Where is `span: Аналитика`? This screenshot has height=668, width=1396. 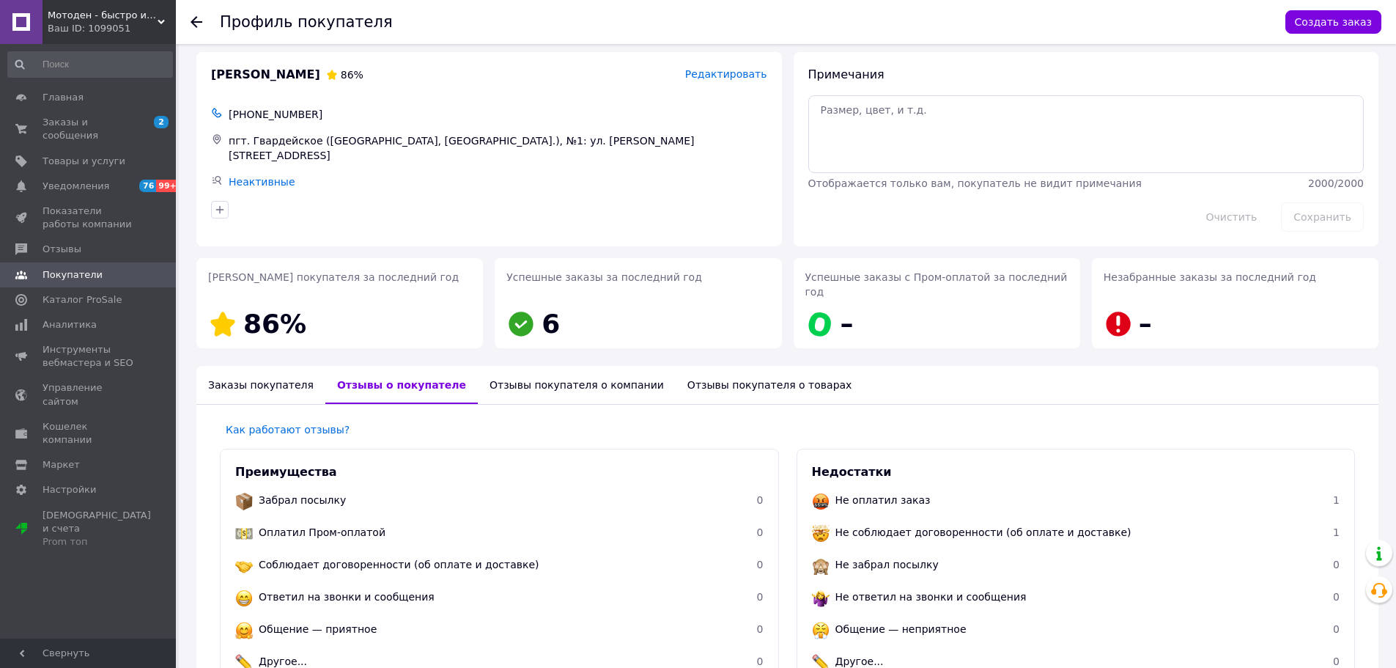
span: Аналитика is located at coordinates (70, 325).